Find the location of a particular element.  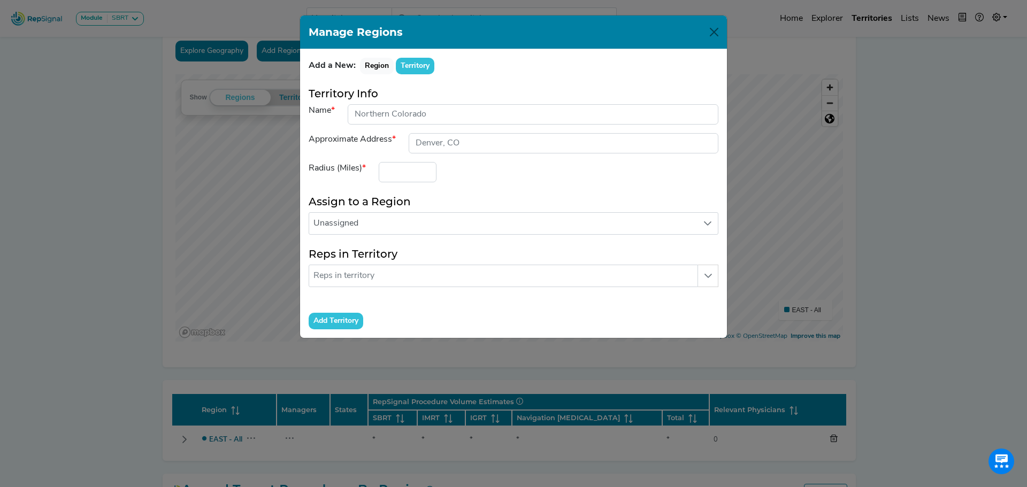

span: Unassigned is located at coordinates (503, 223).